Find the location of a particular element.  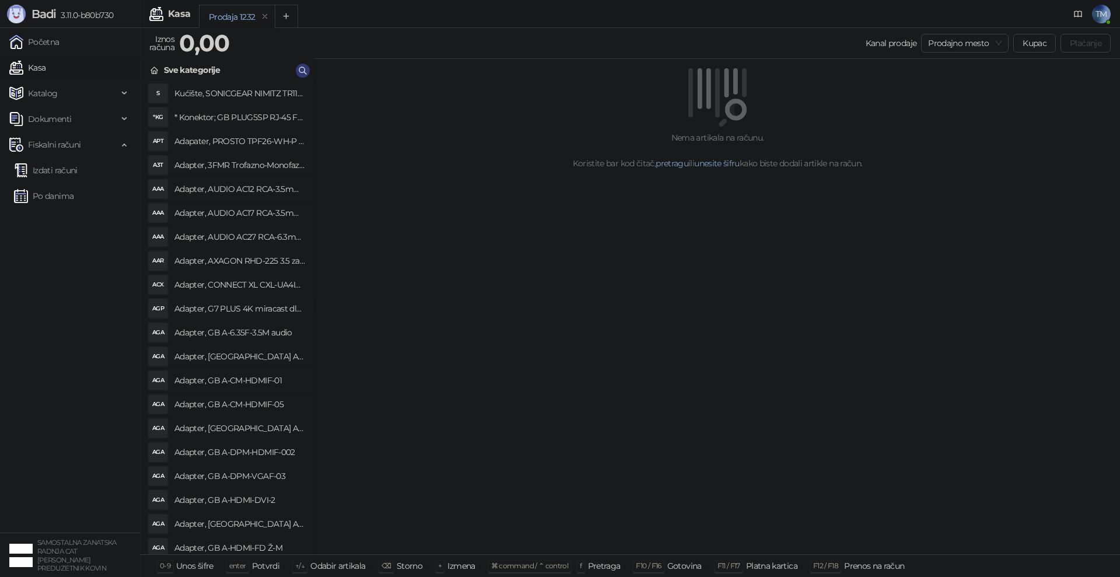

h4: Adapter, GB A-DPM-HDMIF-002 is located at coordinates (240, 452).